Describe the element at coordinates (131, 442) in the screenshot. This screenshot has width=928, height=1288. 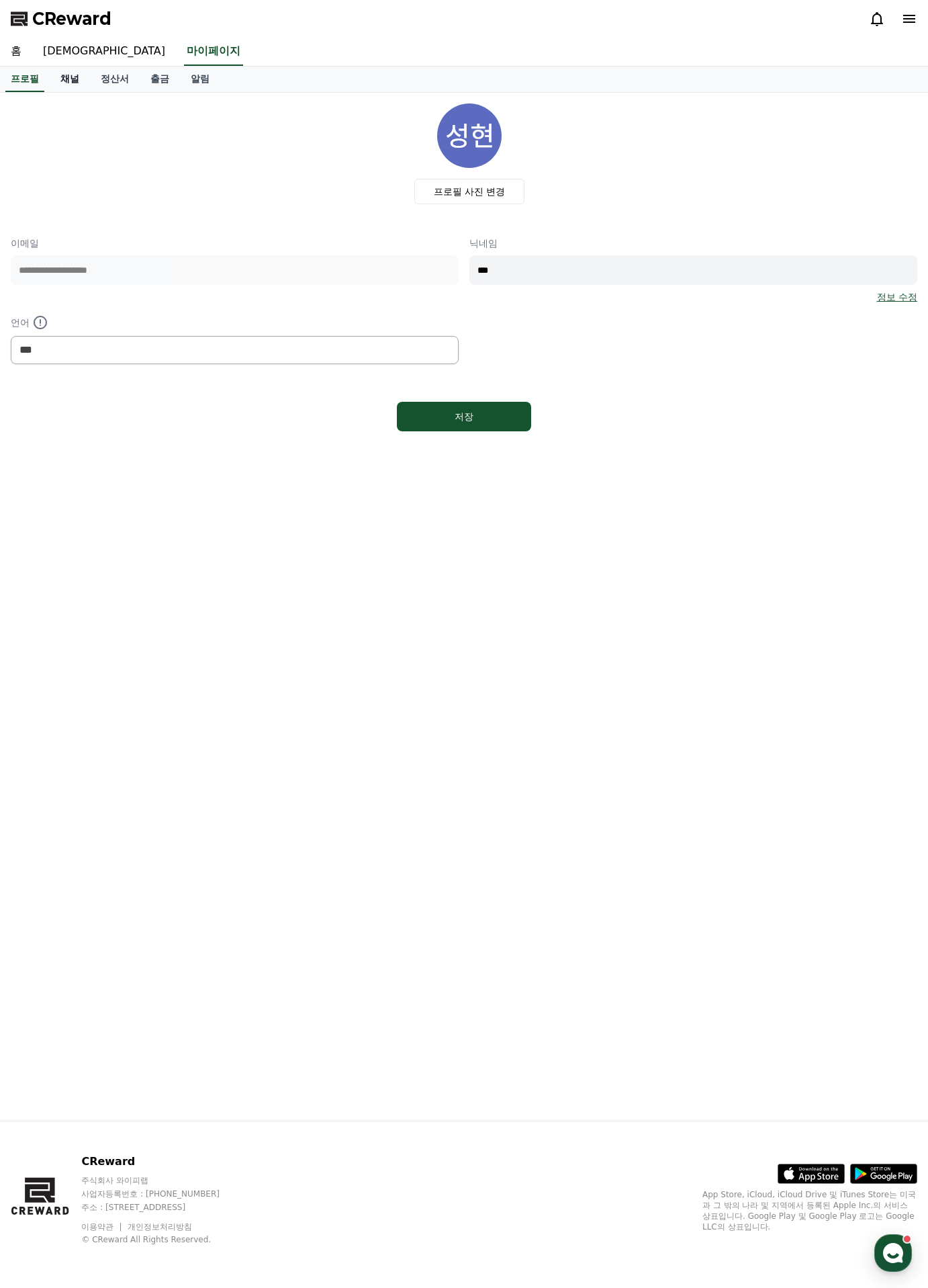
I see `a: 대화` at that location.